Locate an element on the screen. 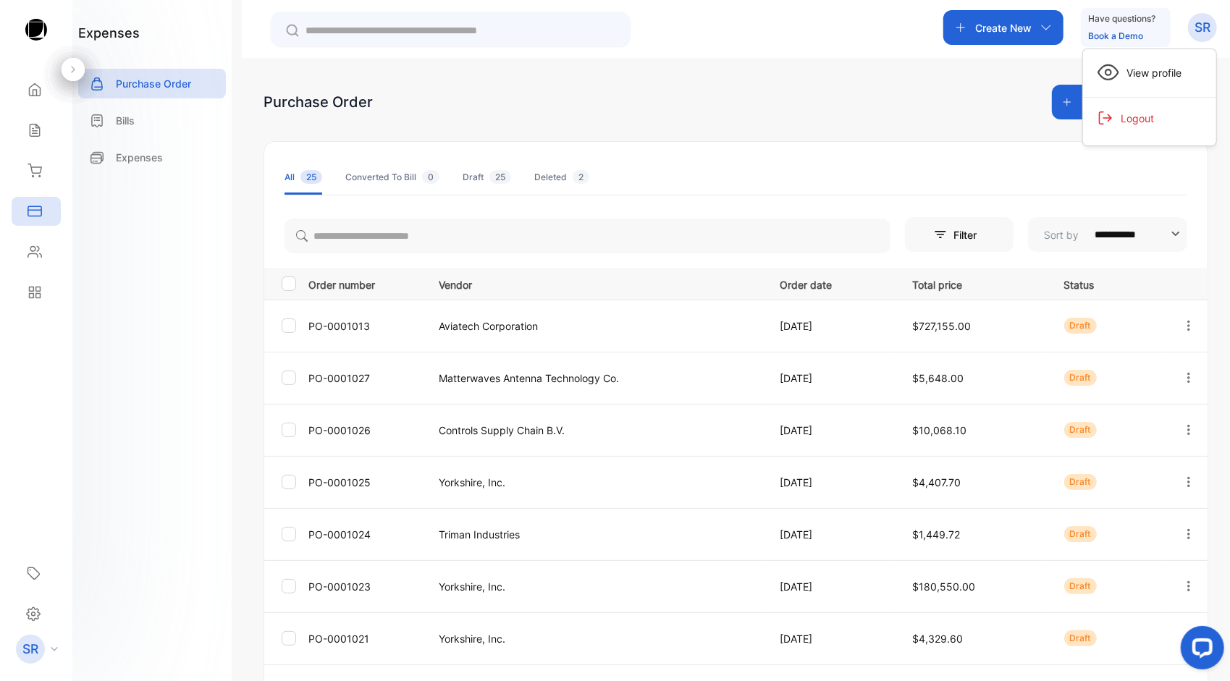 Image resolution: width=1230 pixels, height=681 pixels. p: Order number is located at coordinates (364, 283).